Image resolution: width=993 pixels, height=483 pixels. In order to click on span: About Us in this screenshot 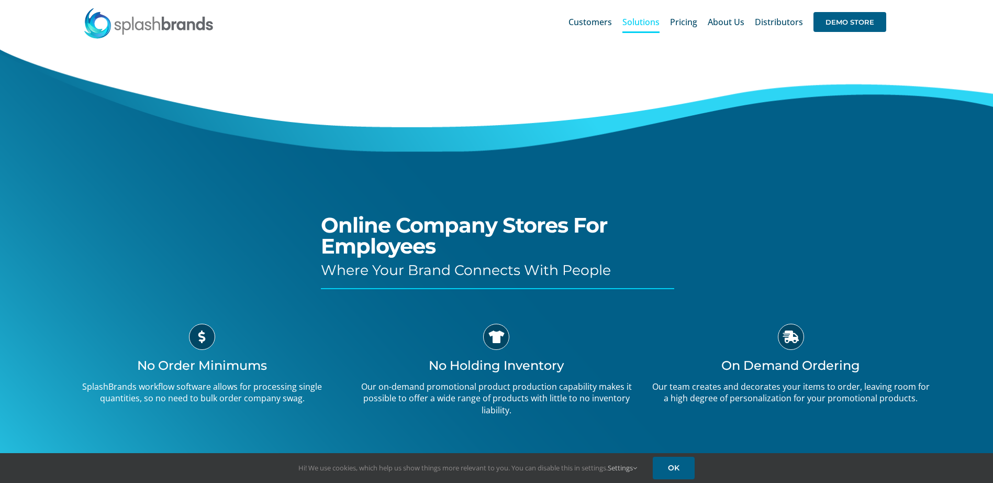, I will do `click(726, 22)`.